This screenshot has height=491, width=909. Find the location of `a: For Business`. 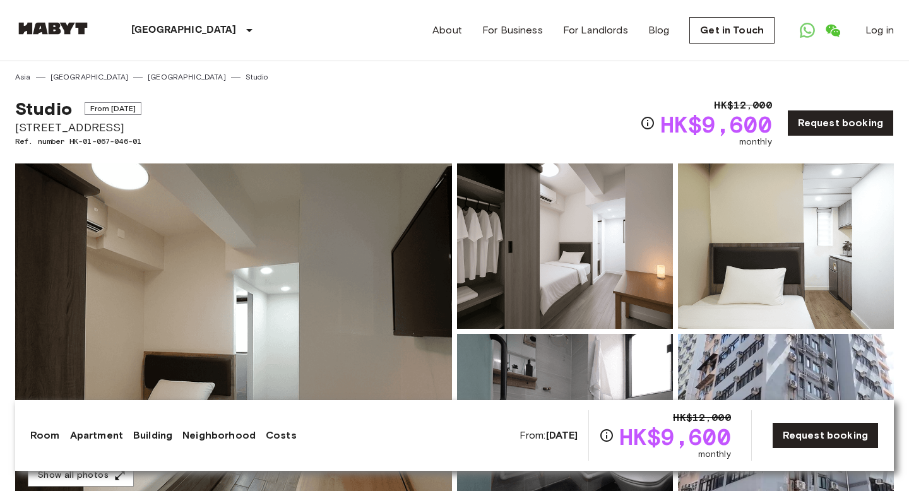

a: For Business is located at coordinates (513, 30).